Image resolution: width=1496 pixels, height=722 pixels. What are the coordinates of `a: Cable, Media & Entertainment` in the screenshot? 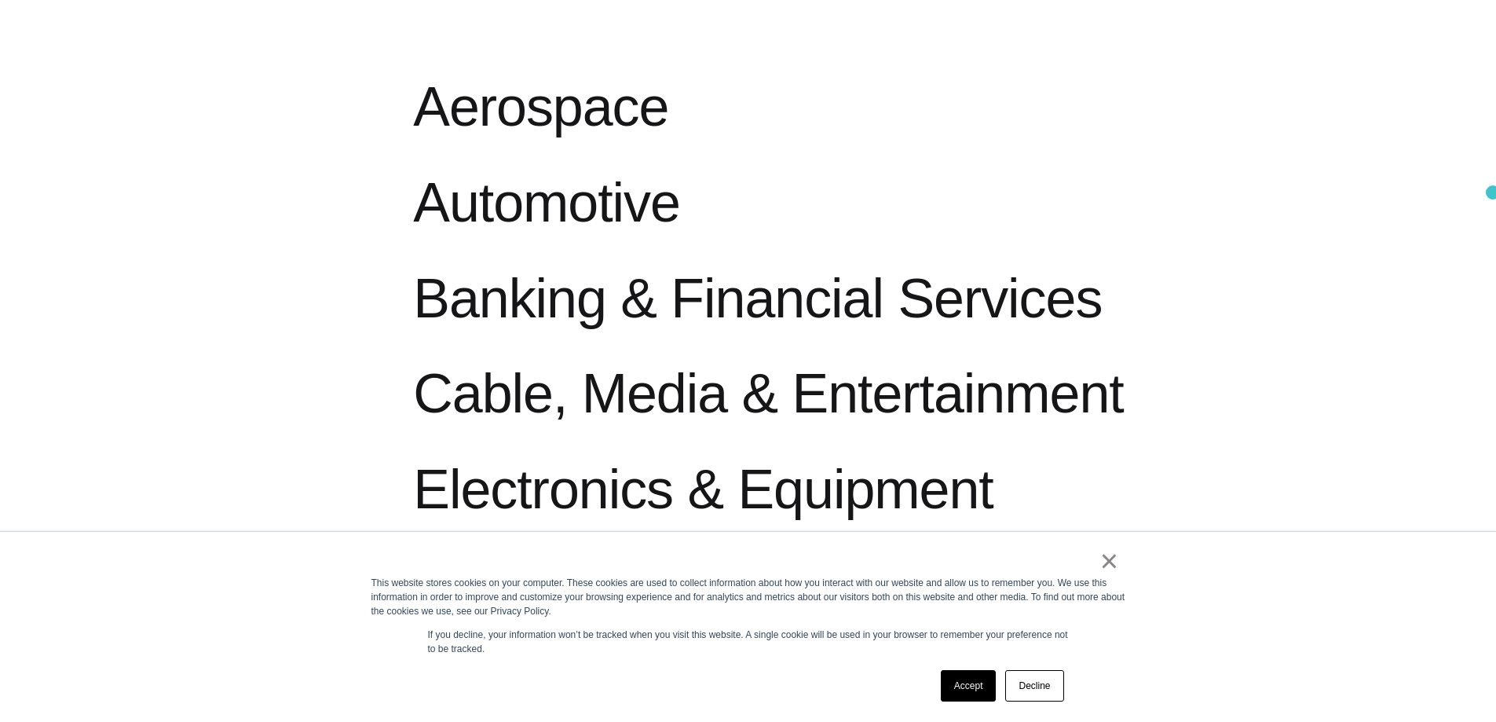 It's located at (768, 410).